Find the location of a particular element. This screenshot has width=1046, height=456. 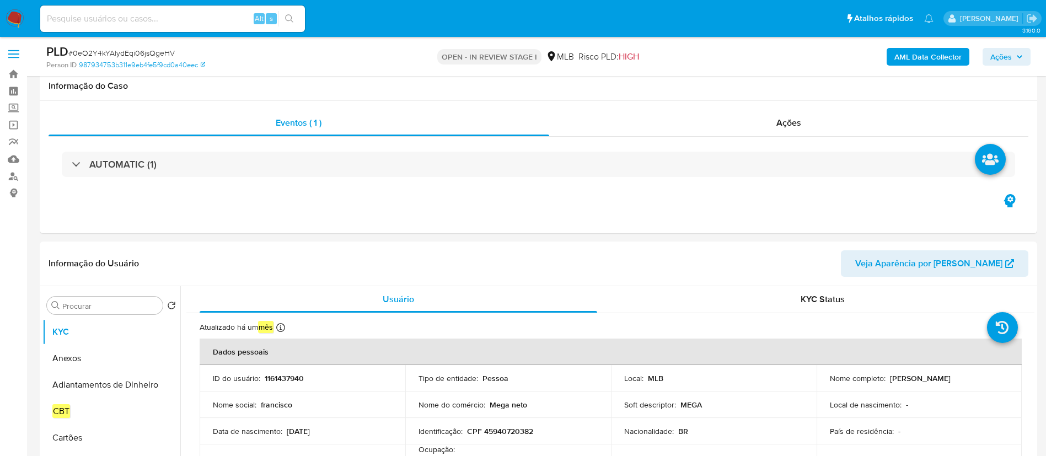

p: BR is located at coordinates (683, 431).